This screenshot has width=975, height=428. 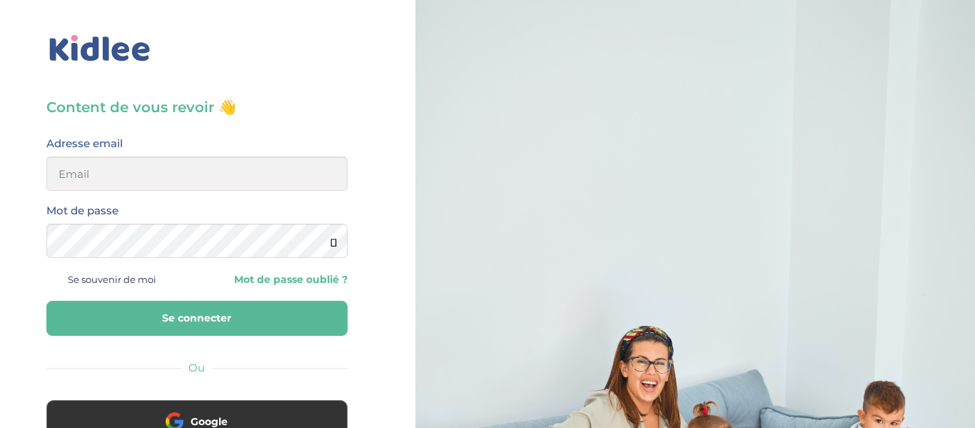 What do you see at coordinates (100, 49) in the screenshot?
I see `img: logo_kidlee_bleu` at bounding box center [100, 49].